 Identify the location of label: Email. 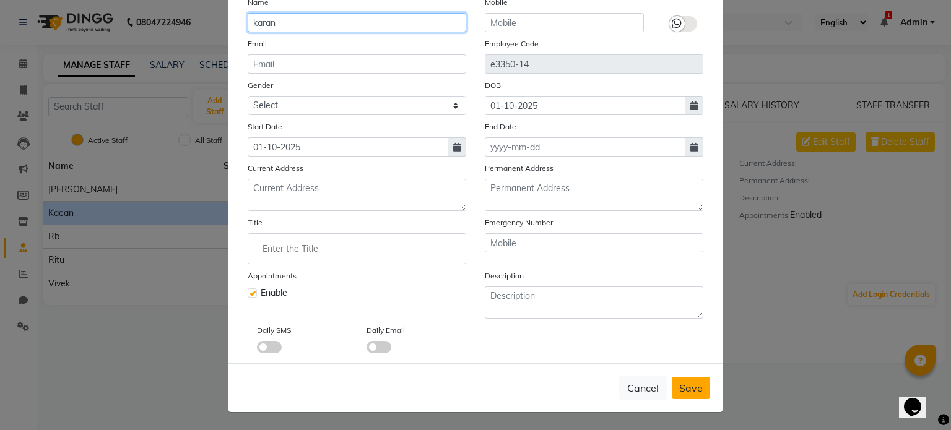
(257, 44).